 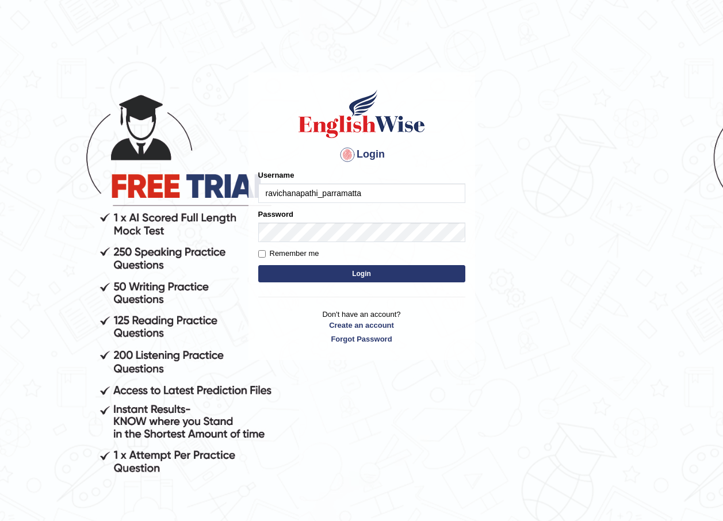 I want to click on button: Login, so click(x=362, y=274).